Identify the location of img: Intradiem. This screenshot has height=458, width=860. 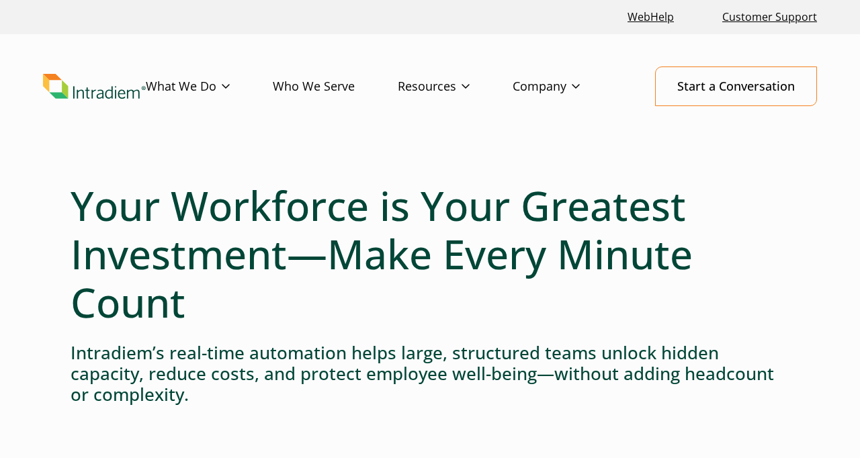
(94, 87).